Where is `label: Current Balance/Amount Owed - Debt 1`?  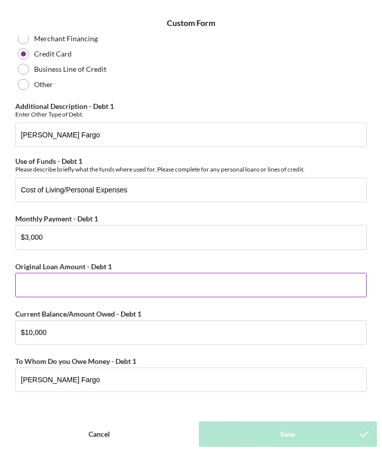
label: Current Balance/Amount Owed - Debt 1 is located at coordinates (78, 314).